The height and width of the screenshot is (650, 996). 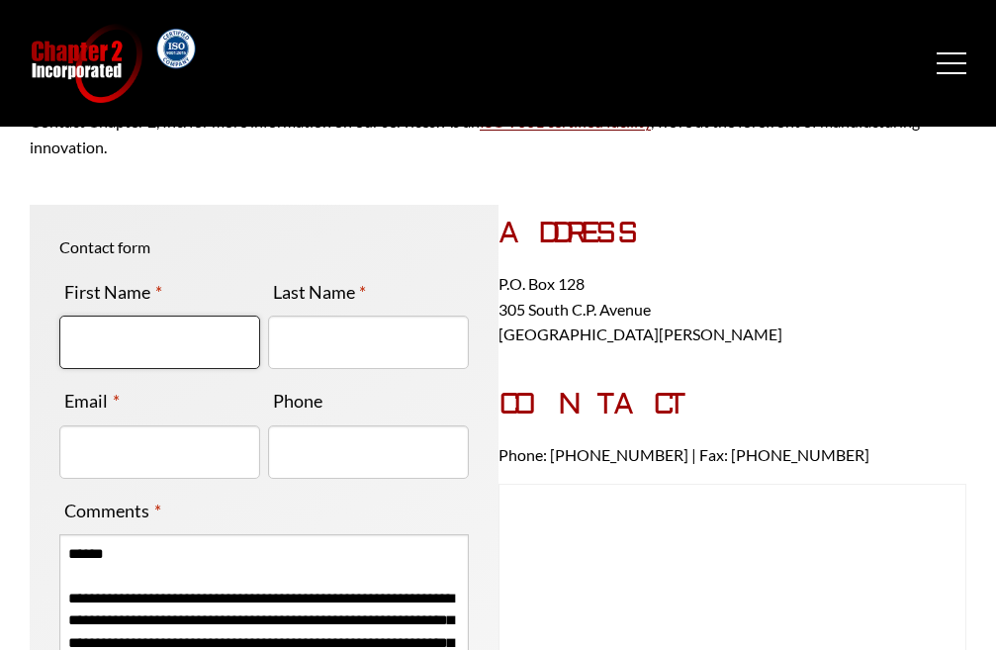 I want to click on label: Phone, so click(x=298, y=401).